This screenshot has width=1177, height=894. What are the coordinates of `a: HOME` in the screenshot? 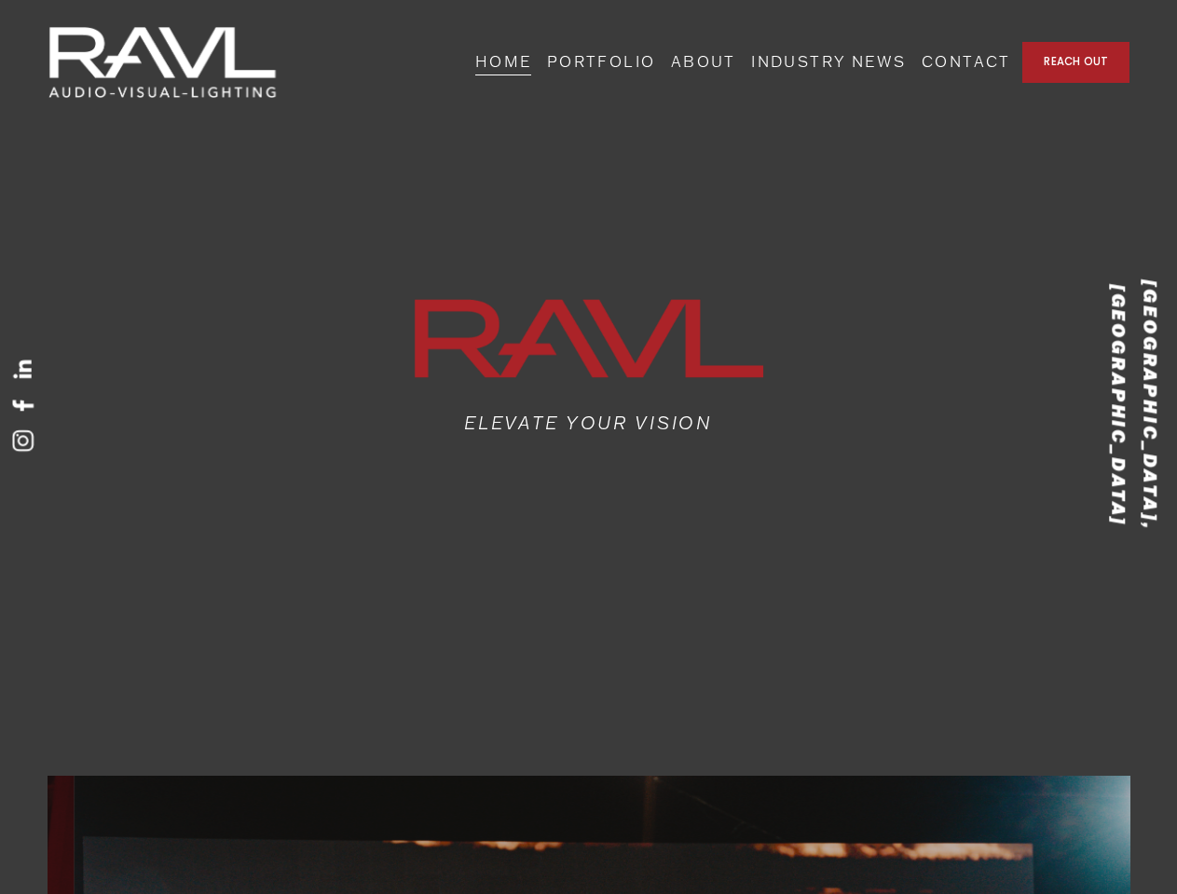 It's located at (503, 62).